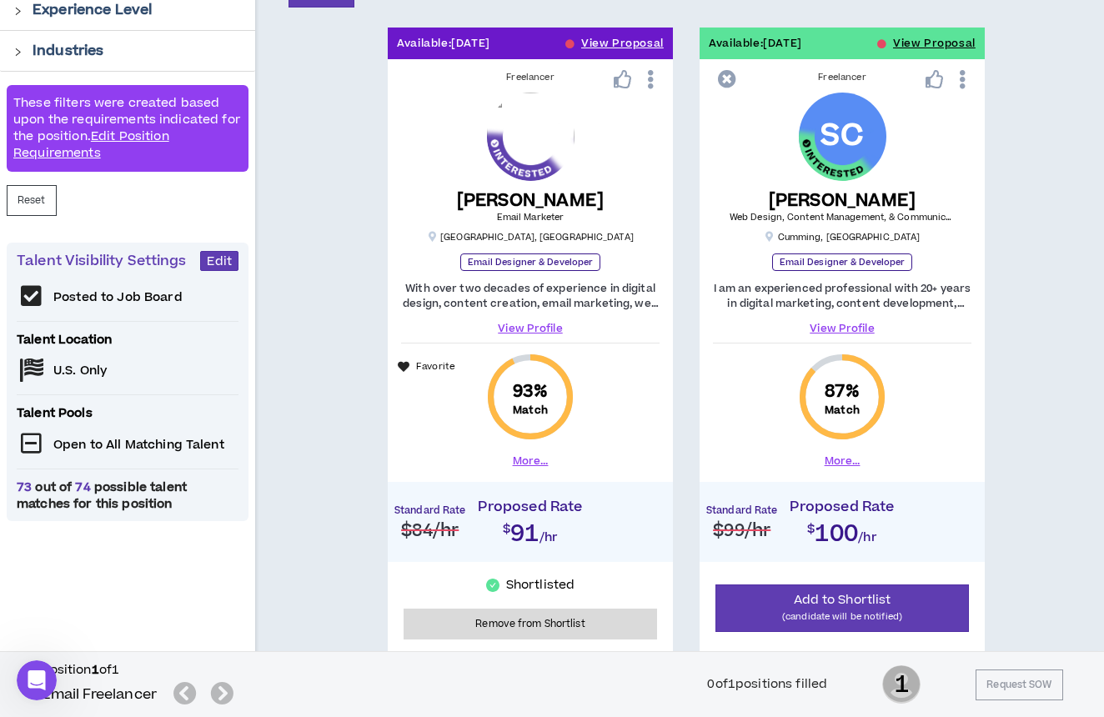 The width and height of the screenshot is (1104, 717). What do you see at coordinates (530, 136) in the screenshot?
I see `img: tU22EKTqG84zOuuuUXJL0RMhiK0mbWDPiQasCRkv.png` at bounding box center [530, 136].